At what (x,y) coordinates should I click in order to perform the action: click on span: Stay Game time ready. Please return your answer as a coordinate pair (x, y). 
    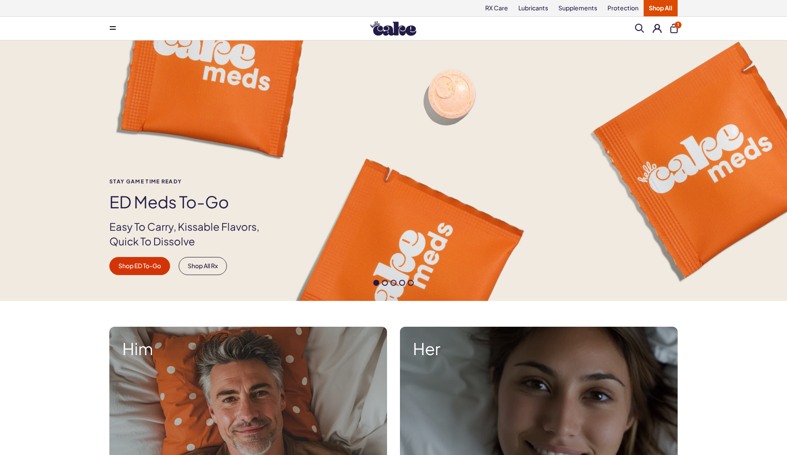
    Looking at the image, I should click on (192, 181).